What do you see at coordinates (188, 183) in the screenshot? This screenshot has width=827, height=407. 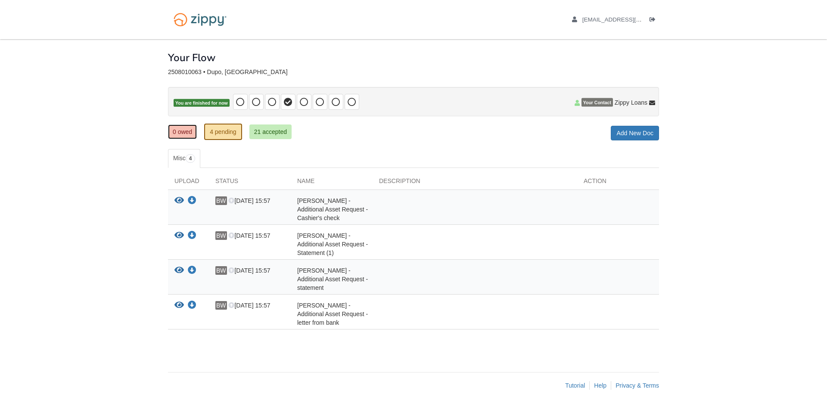 I see `div: Upload` at bounding box center [188, 183].